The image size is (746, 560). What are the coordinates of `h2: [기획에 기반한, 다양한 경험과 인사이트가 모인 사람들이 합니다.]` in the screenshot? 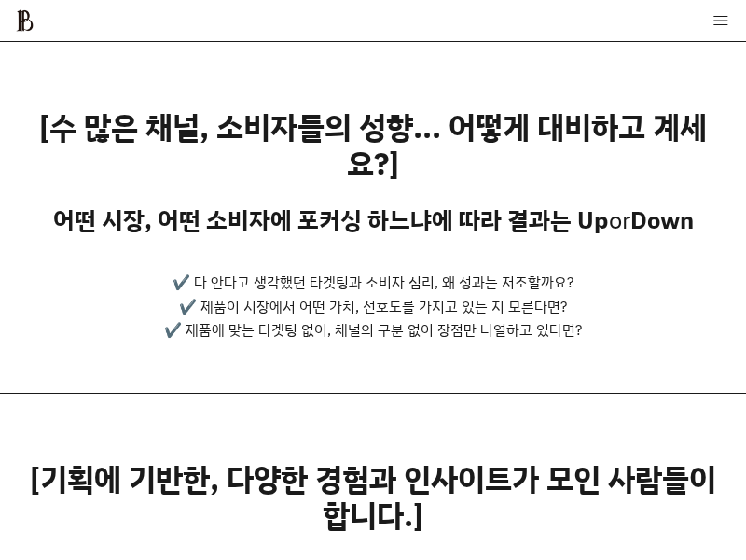 It's located at (373, 497).